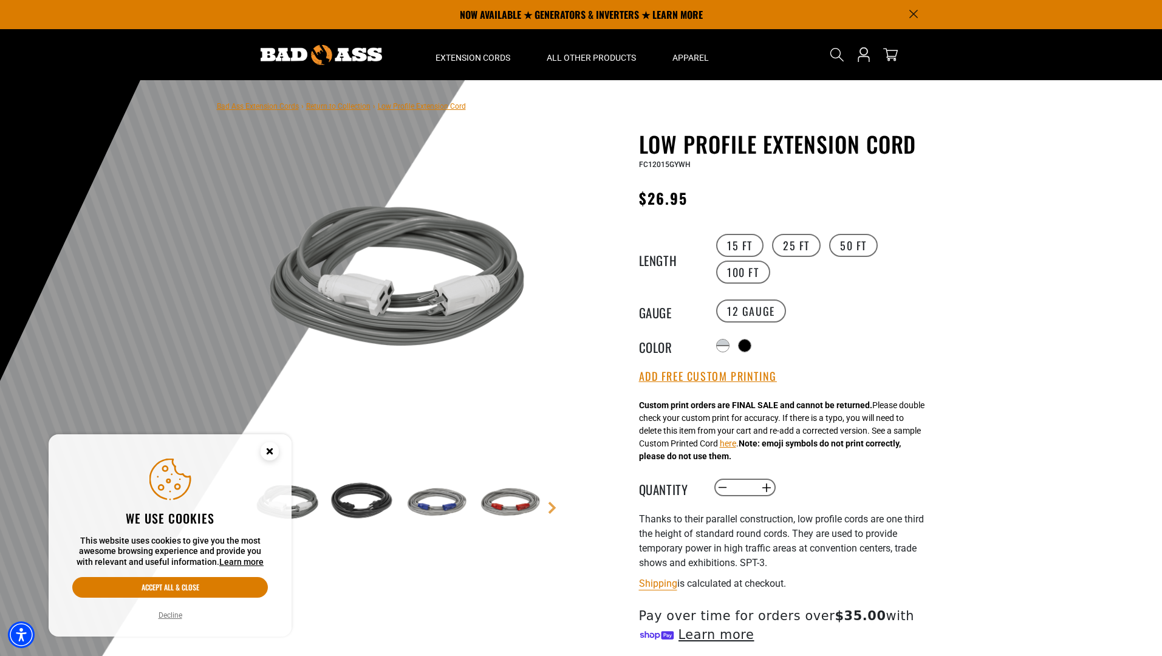  I want to click on img: Bad Ass Extension Cords, so click(321, 55).